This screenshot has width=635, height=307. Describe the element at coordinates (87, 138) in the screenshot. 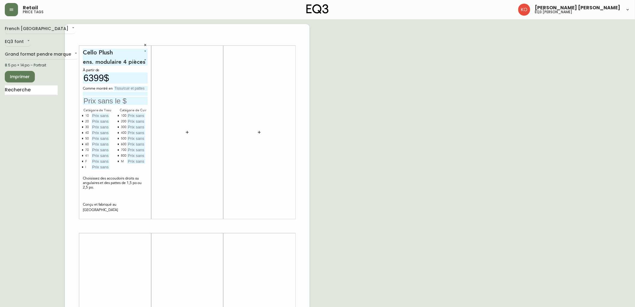

I see `div: 50` at that location.